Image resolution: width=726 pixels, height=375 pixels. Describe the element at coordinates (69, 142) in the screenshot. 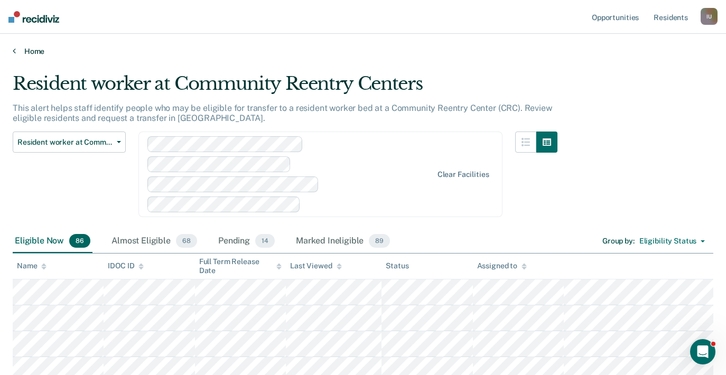

I see `button: Resident worker at Community Reentry Centers` at that location.